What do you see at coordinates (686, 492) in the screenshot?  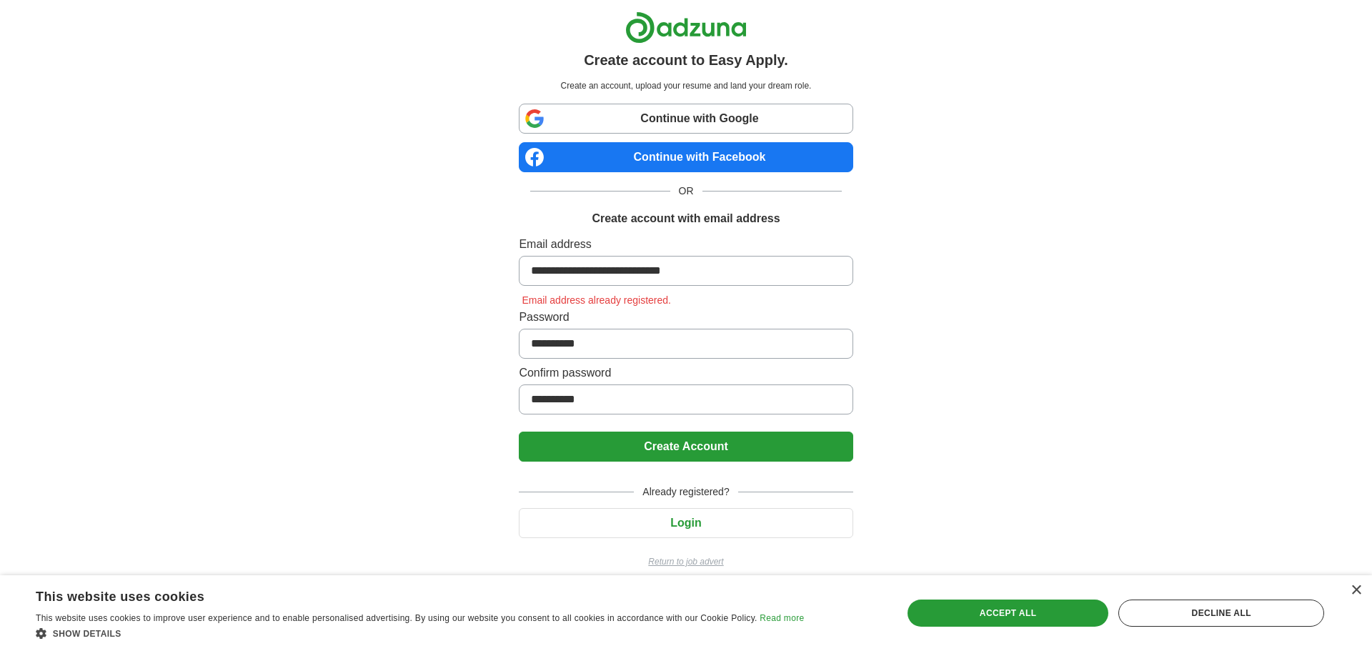 I see `span: Already registered?` at bounding box center [686, 492].